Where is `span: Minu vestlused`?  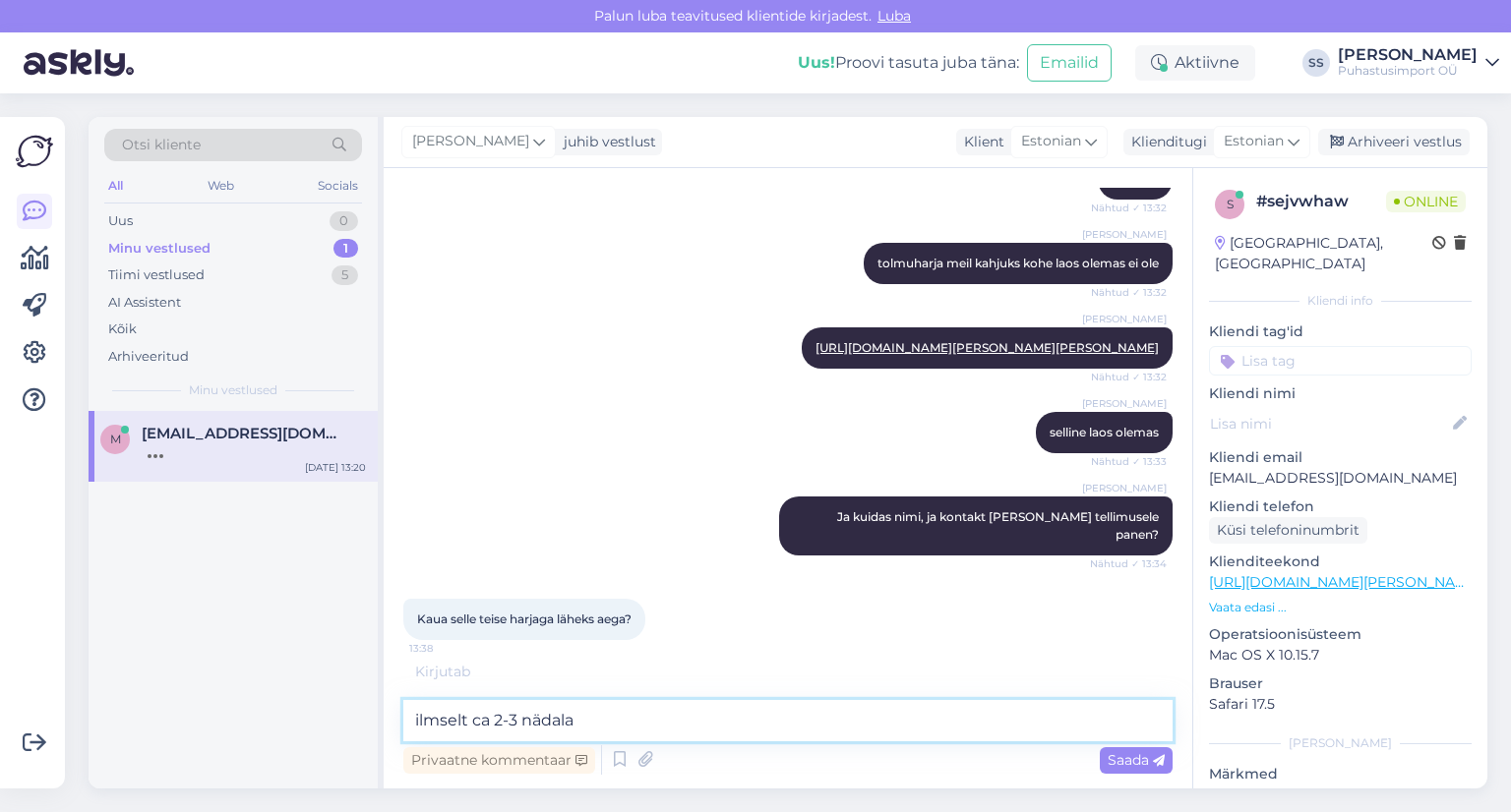
span: Minu vestlused is located at coordinates (233, 391).